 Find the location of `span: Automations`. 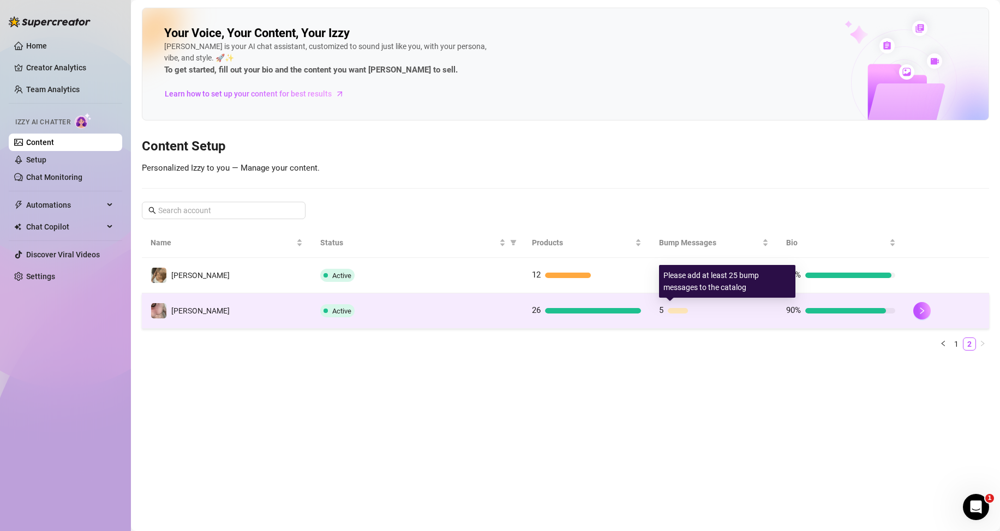

span: Automations is located at coordinates (65, 205).